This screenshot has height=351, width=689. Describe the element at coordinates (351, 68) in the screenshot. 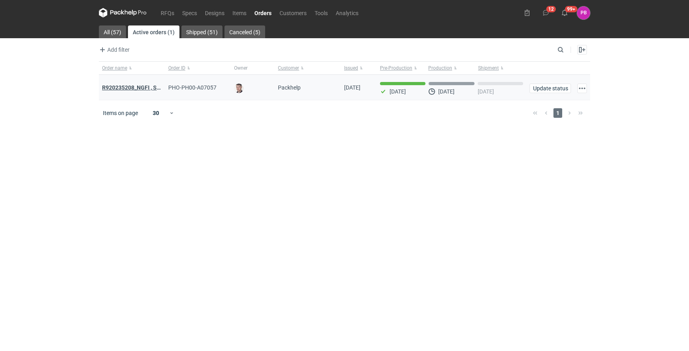

I see `span: Issued` at that location.